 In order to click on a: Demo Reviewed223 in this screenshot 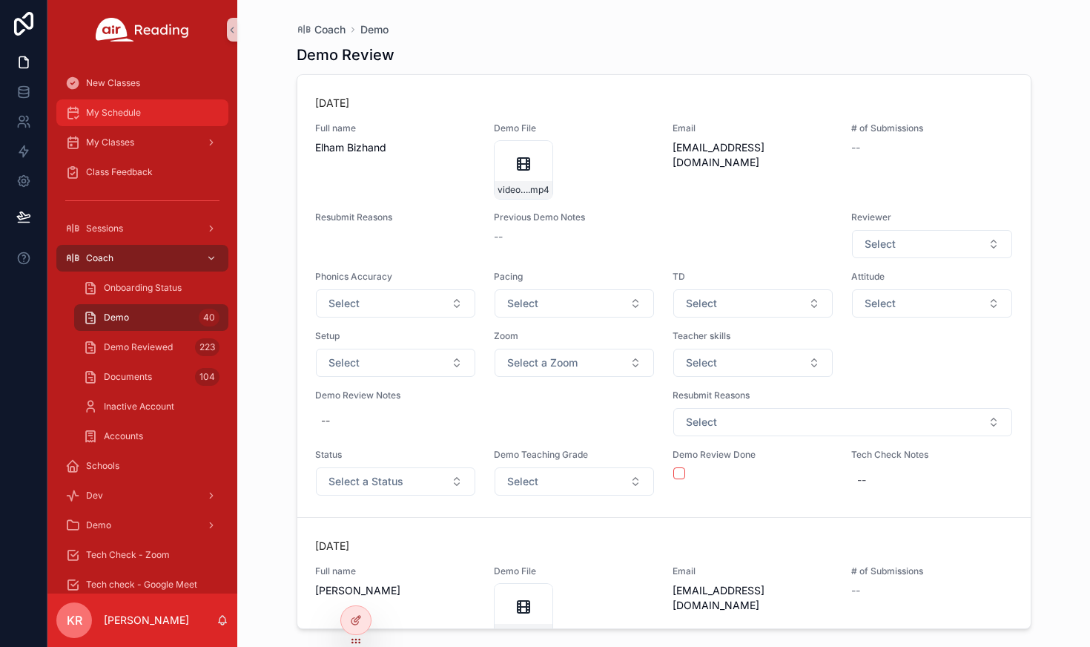, I will do `click(151, 347)`.